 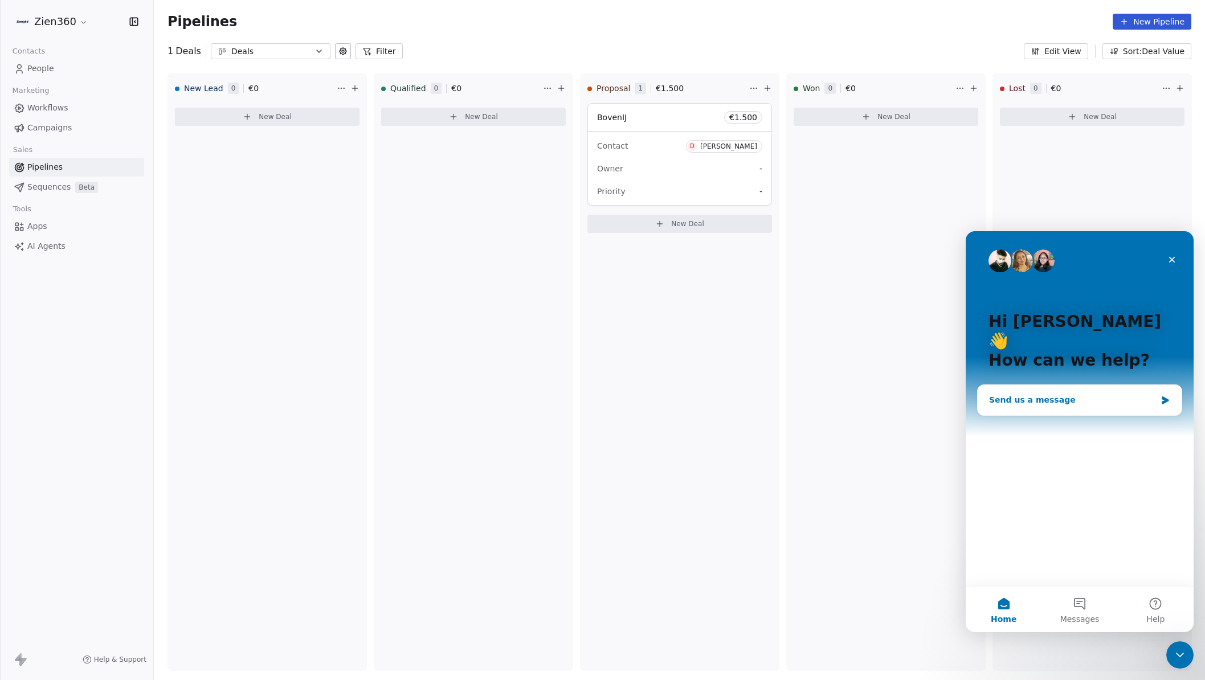 I want to click on span: Deals, so click(x=188, y=51).